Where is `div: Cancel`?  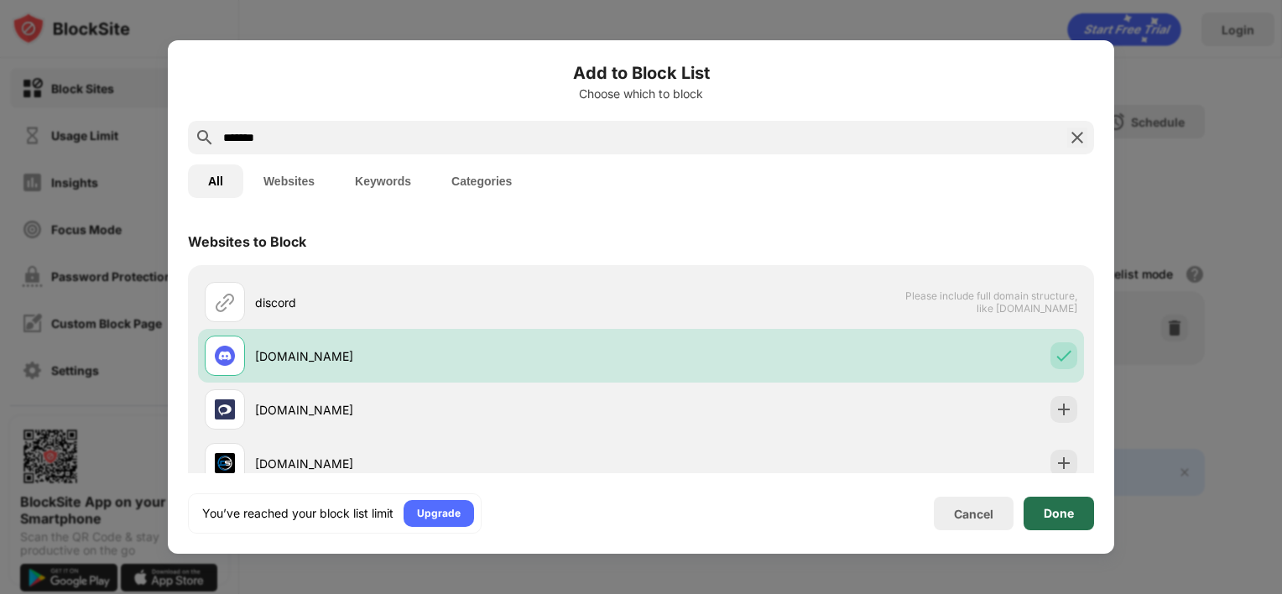
div: Cancel is located at coordinates (973, 513).